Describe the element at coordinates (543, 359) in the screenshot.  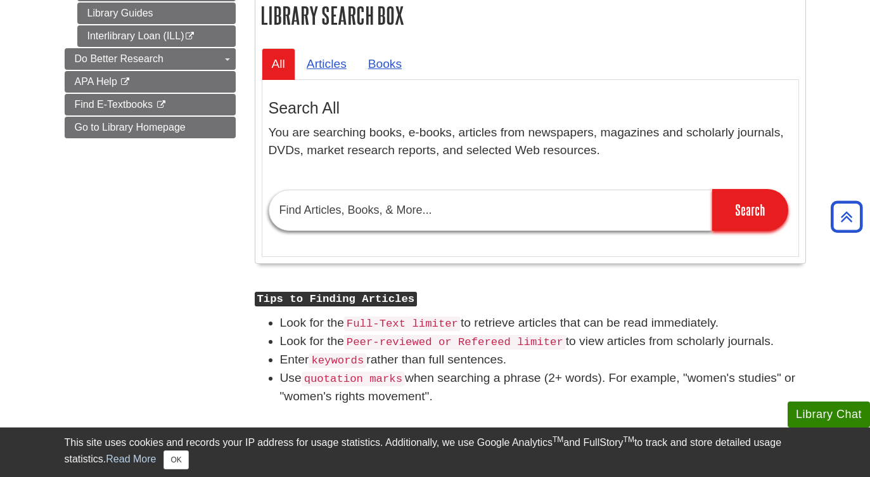
I see `li: Enter rather than full sentences.` at that location.